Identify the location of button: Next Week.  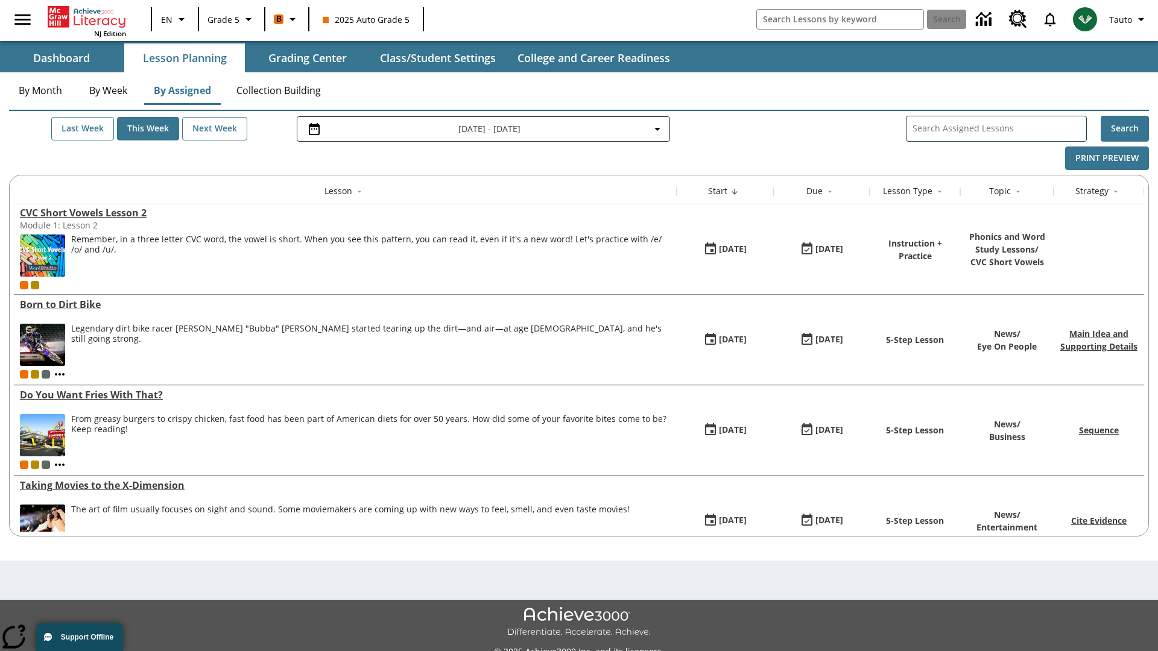
(215, 128).